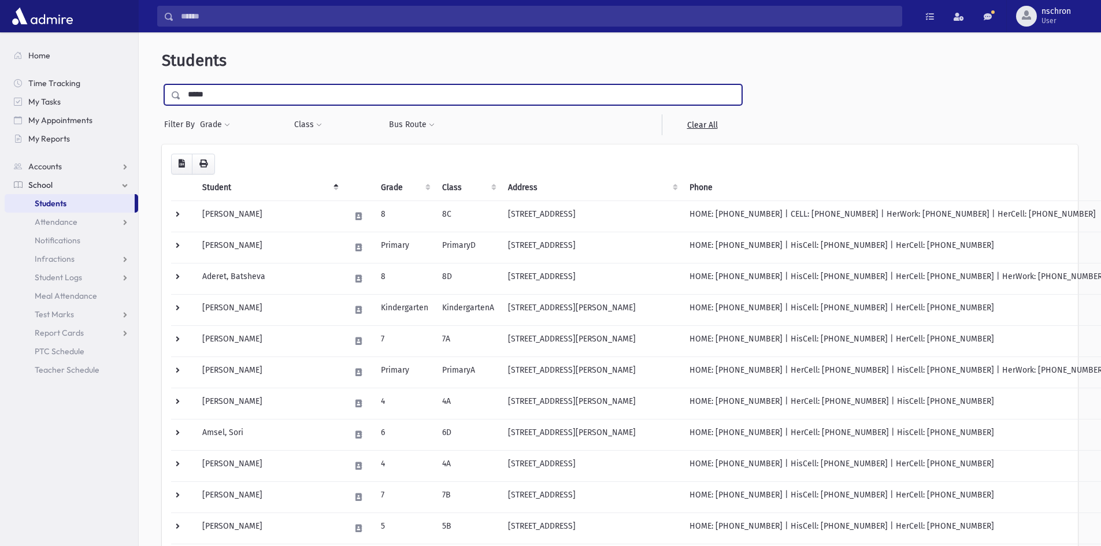 Image resolution: width=1101 pixels, height=546 pixels. I want to click on a: My Tasks, so click(71, 102).